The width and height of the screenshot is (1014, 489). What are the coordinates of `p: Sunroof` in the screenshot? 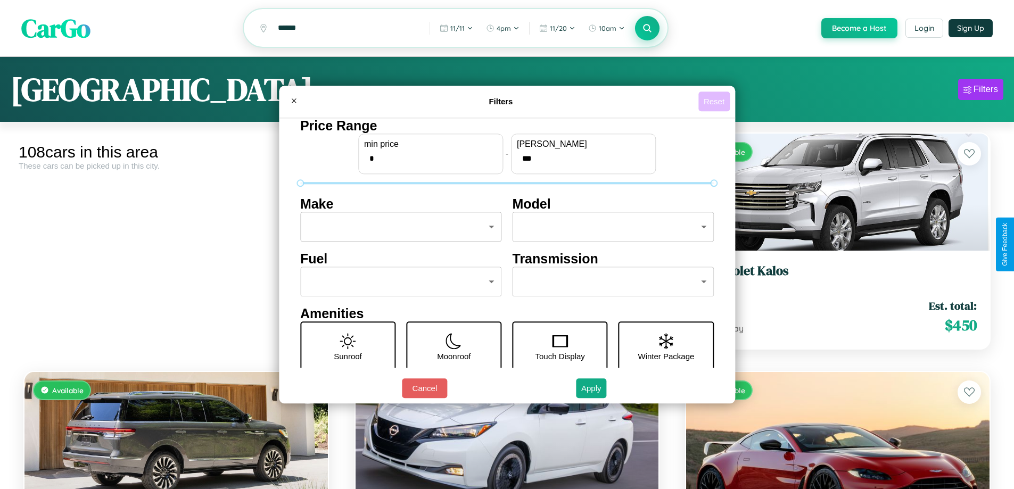 It's located at (348, 356).